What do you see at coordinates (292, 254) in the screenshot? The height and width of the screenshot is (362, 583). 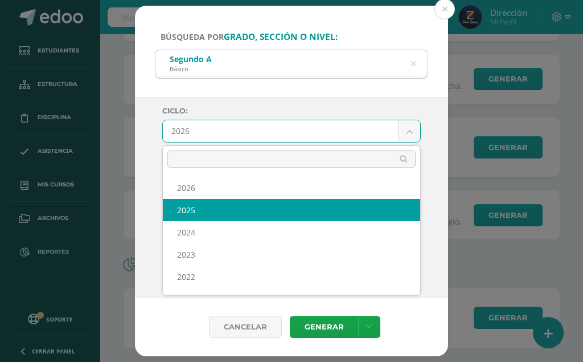 I see `div: 2023` at bounding box center [292, 254].